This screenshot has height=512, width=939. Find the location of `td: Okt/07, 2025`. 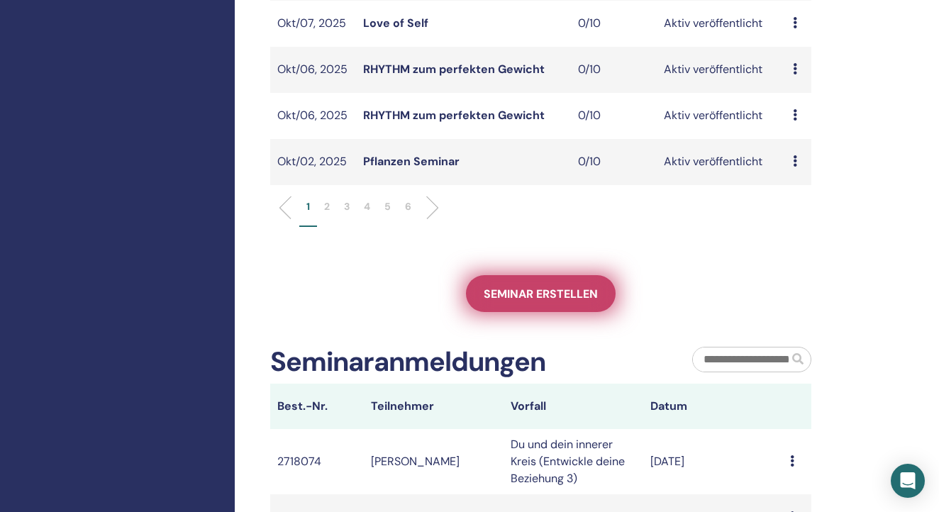

td: Okt/07, 2025 is located at coordinates (313, 23).